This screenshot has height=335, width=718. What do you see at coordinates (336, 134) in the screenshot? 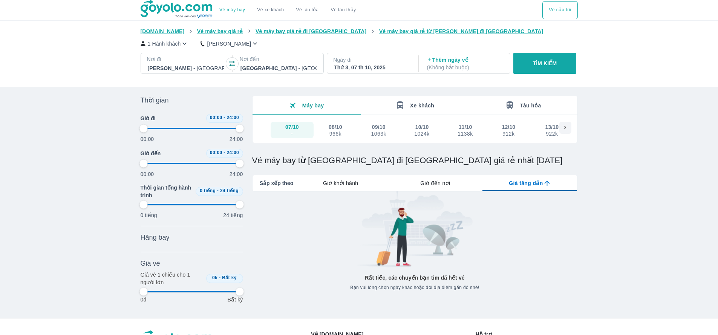
I see `div: 966k` at bounding box center [336, 134].